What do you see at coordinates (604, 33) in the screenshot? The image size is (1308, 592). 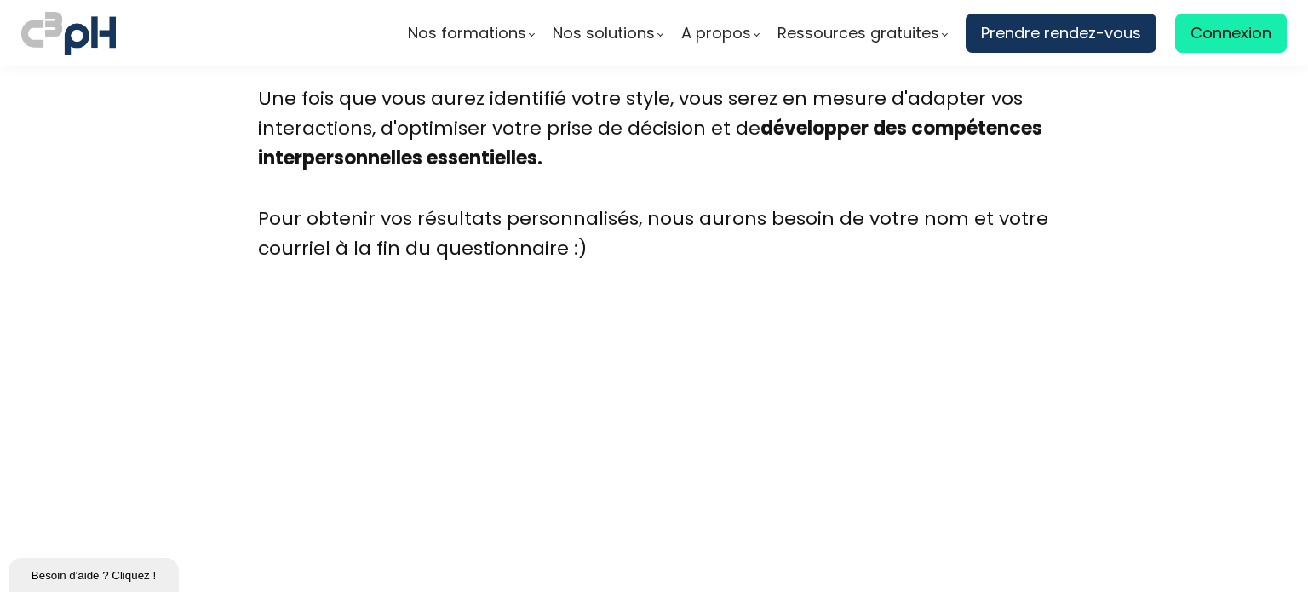 I see `span: Nos solutions` at bounding box center [604, 33].